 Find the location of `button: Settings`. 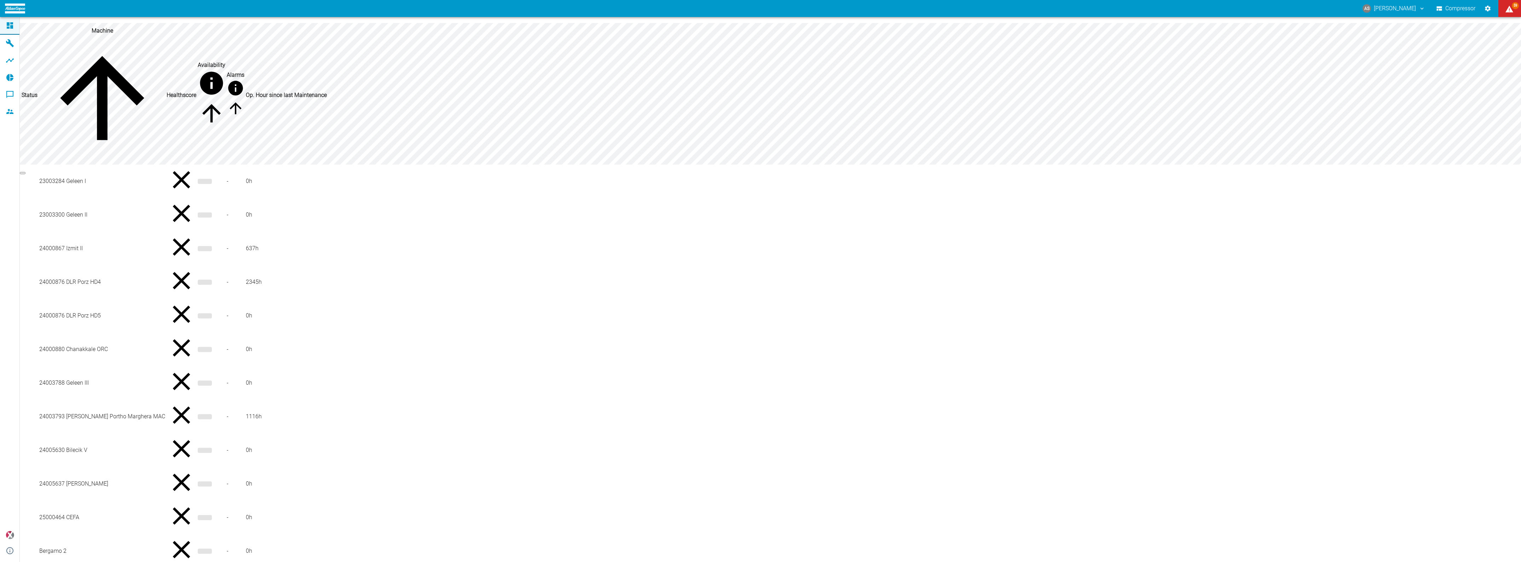

button: Settings is located at coordinates (1487, 8).